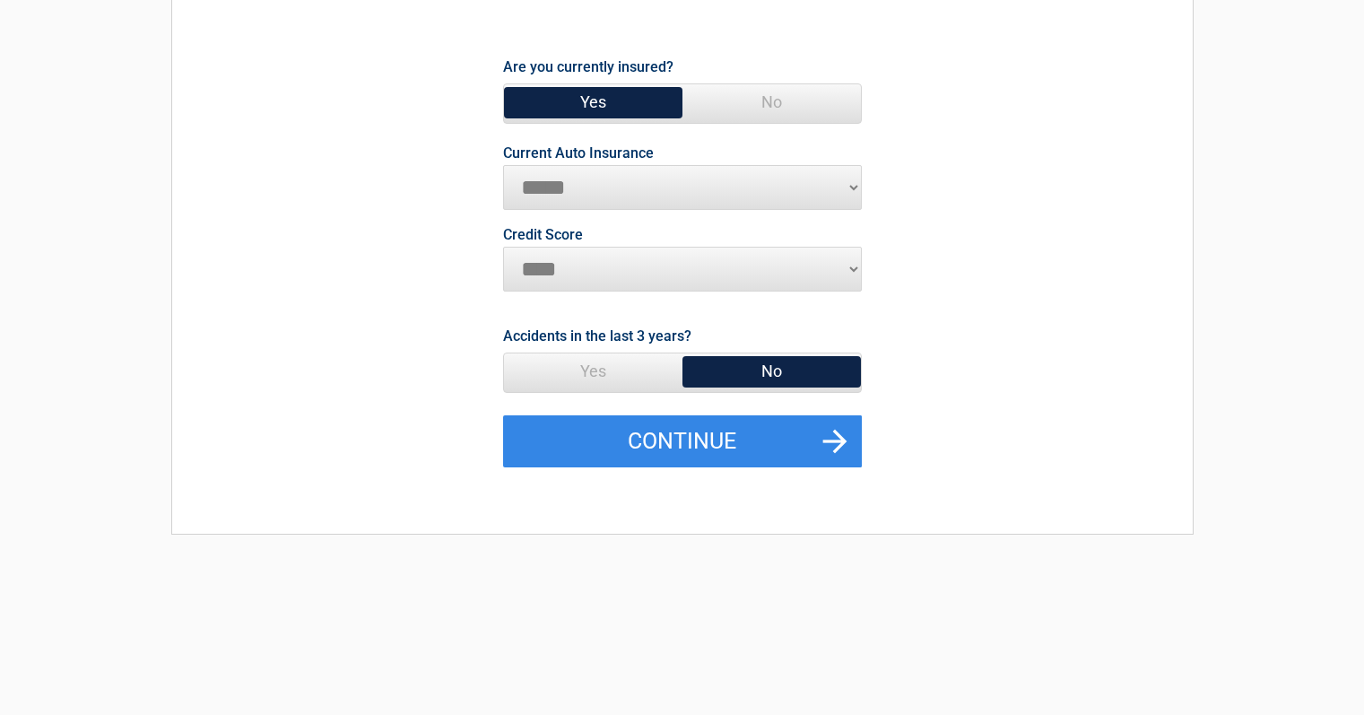  Describe the element at coordinates (578, 153) in the screenshot. I see `label: Current Auto Insurance` at that location.